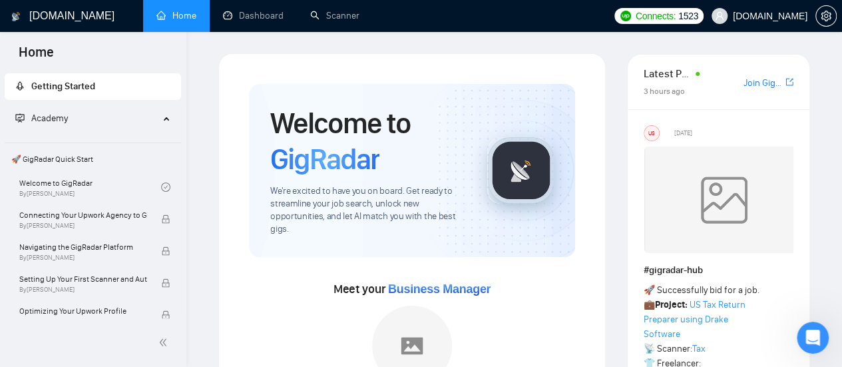 The image size is (842, 367). Describe the element at coordinates (826, 16) in the screenshot. I see `button: setting` at that location.